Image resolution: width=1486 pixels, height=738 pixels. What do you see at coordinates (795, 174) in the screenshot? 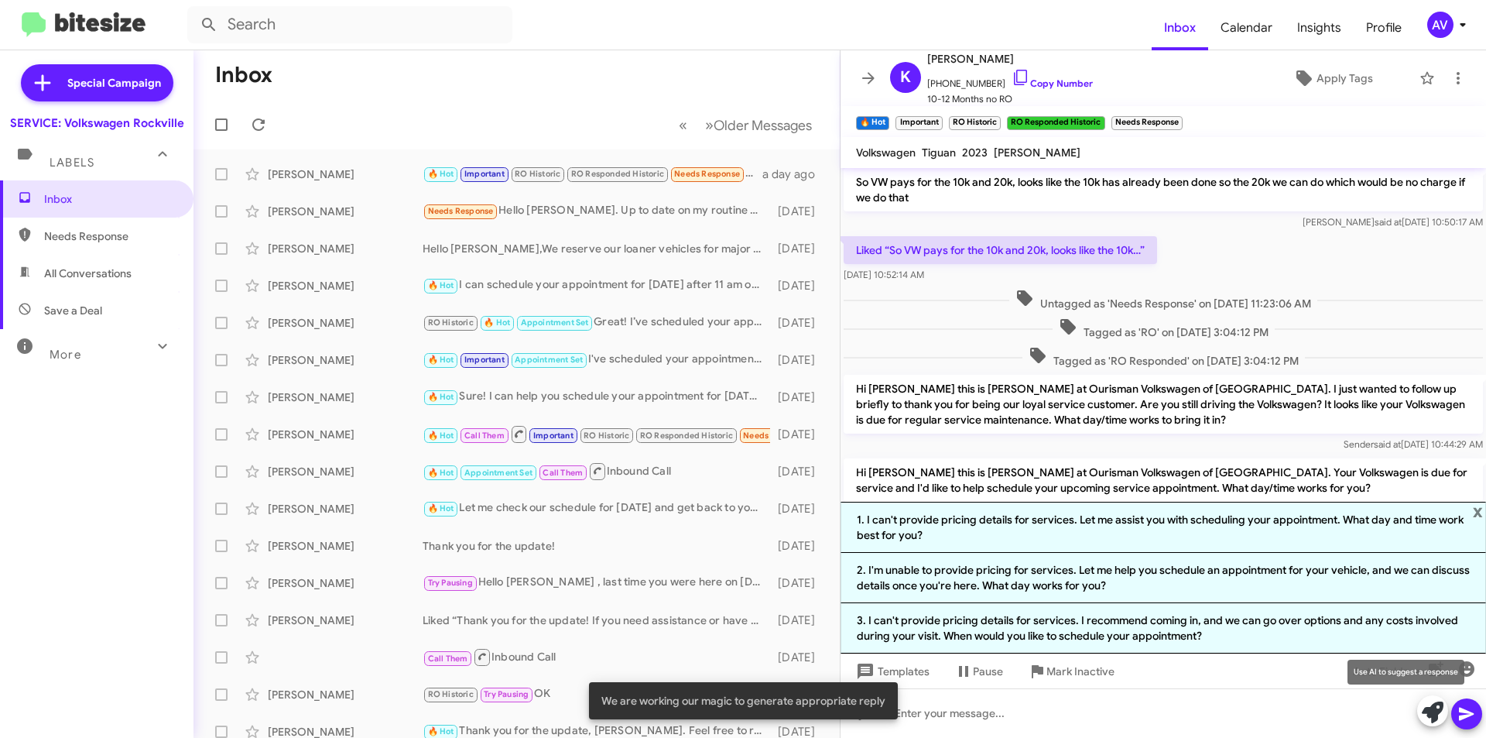
I see `div: a day ago` at bounding box center [795, 174].